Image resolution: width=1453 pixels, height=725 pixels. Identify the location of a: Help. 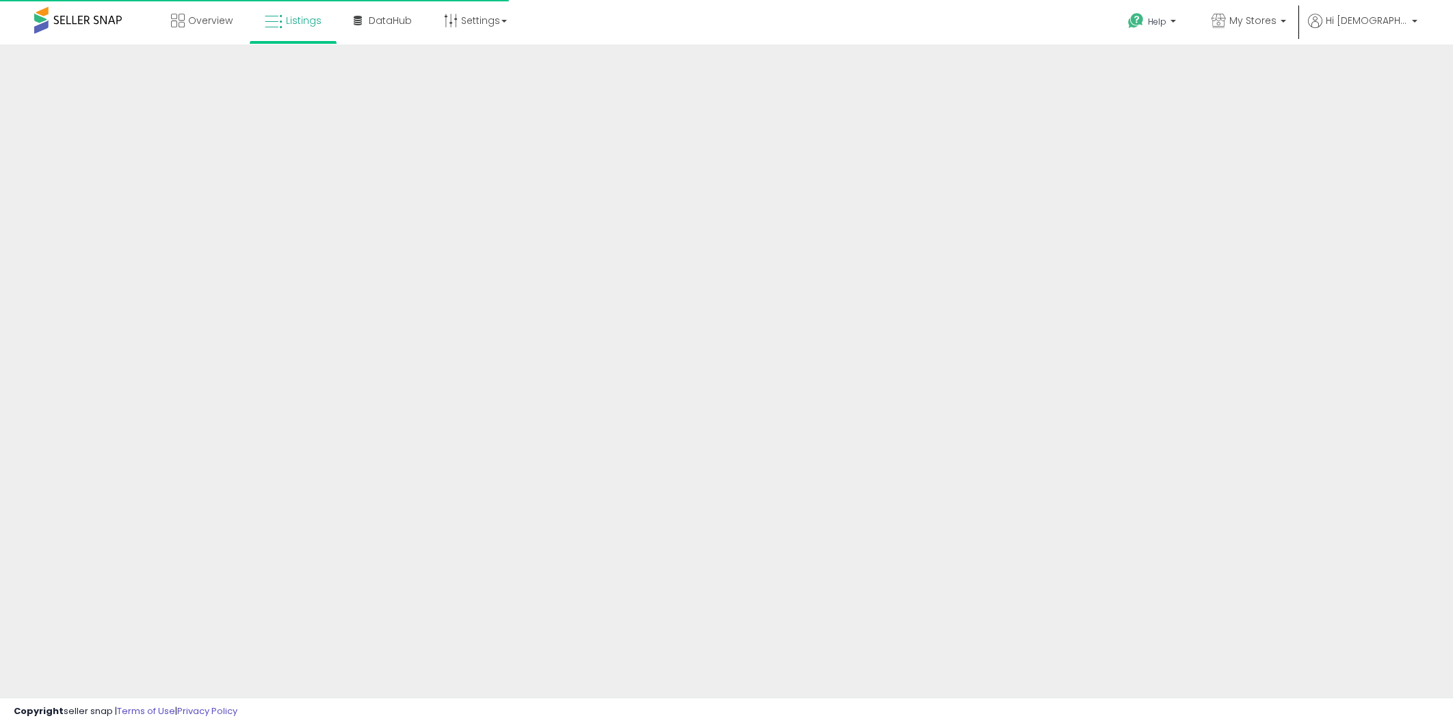
(1153, 23).